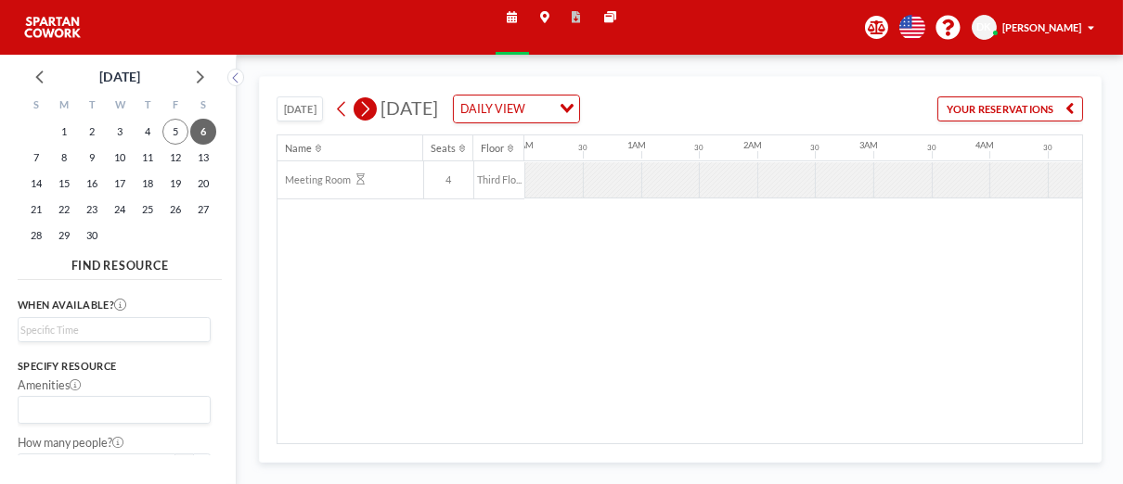  I want to click on span: Wednesday, September 10, 2025, so click(120, 158).